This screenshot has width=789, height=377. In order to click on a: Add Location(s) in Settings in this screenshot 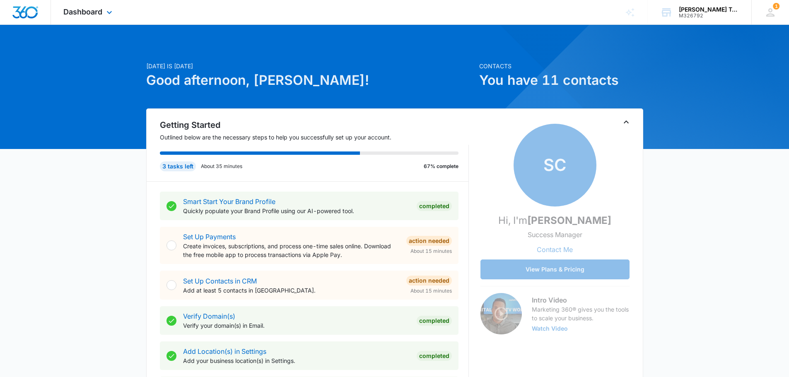, I will do `click(225, 352)`.